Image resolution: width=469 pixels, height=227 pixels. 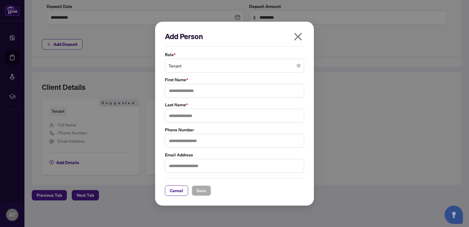 What do you see at coordinates (201, 190) in the screenshot?
I see `button: Save` at bounding box center [201, 190].